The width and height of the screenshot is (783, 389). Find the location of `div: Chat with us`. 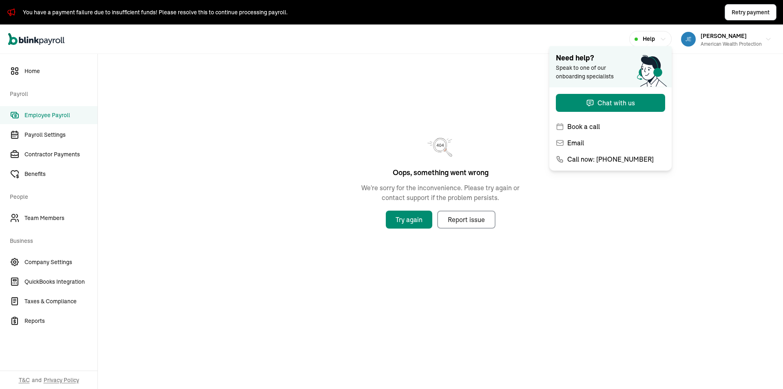

div: Chat with us is located at coordinates (611, 103).